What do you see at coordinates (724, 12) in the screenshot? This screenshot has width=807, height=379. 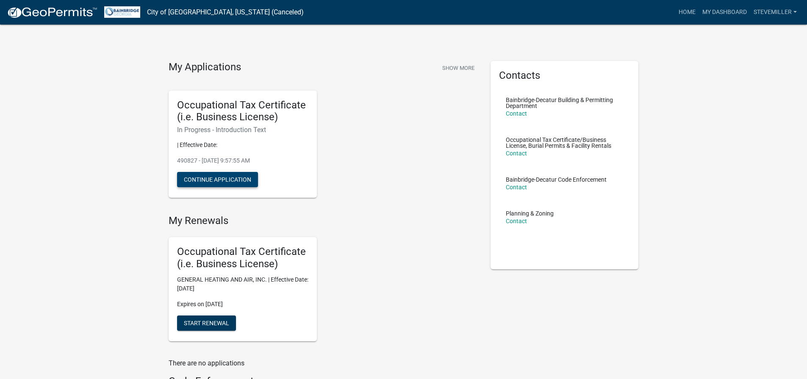 I see `a: My Dashboard` at bounding box center [724, 12].